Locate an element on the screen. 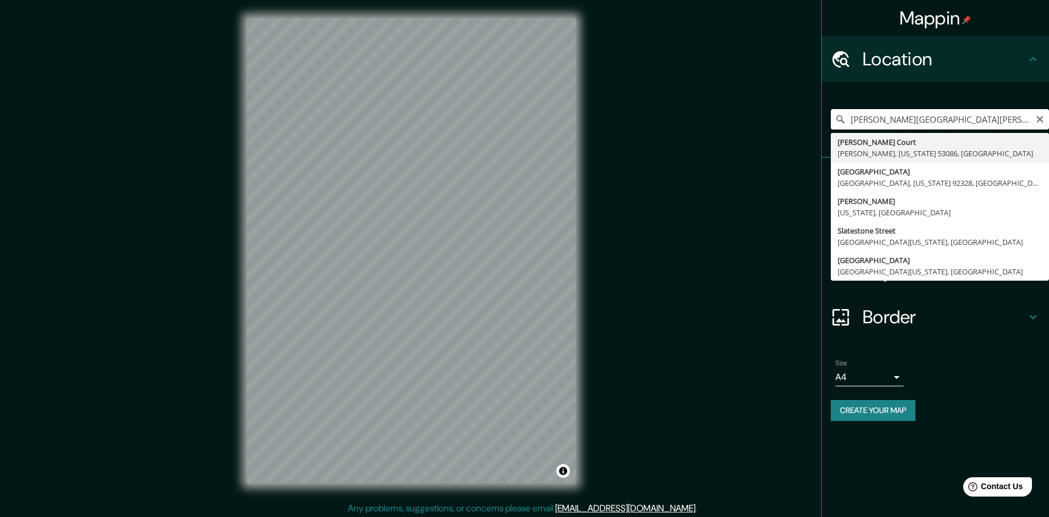 This screenshot has width=1049, height=517. div: Style is located at coordinates (935, 226).